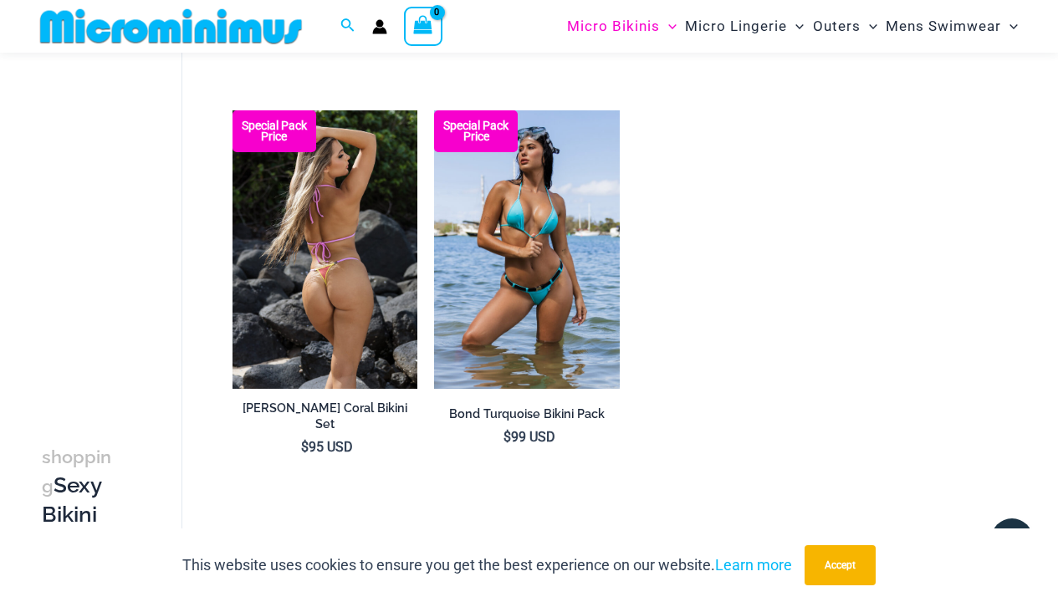 The height and width of the screenshot is (602, 1058). What do you see at coordinates (736, 26) in the screenshot?
I see `span: Micro Lingerie` at bounding box center [736, 26].